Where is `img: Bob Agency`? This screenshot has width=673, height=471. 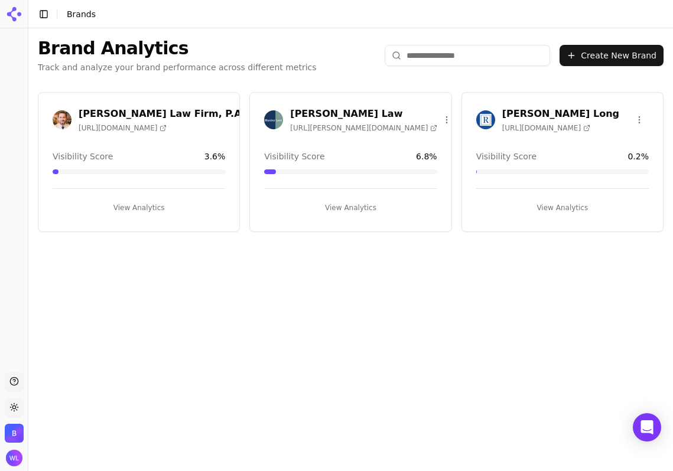 img: Bob Agency is located at coordinates (14, 434).